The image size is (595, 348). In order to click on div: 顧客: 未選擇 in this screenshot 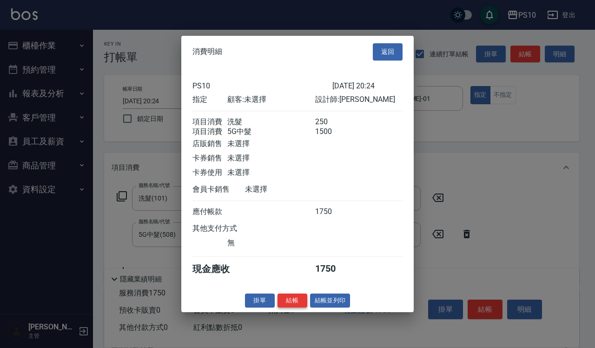, I will do `click(271, 99)`.